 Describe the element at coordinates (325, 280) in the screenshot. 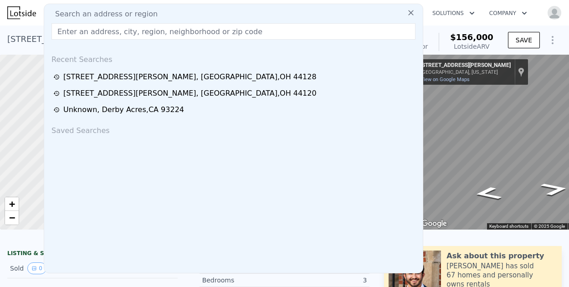

I see `div: 3` at that location.